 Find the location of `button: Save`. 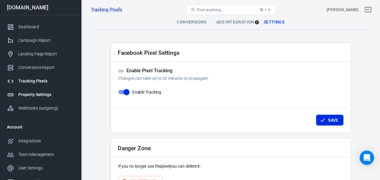

button: Save is located at coordinates (329, 120).